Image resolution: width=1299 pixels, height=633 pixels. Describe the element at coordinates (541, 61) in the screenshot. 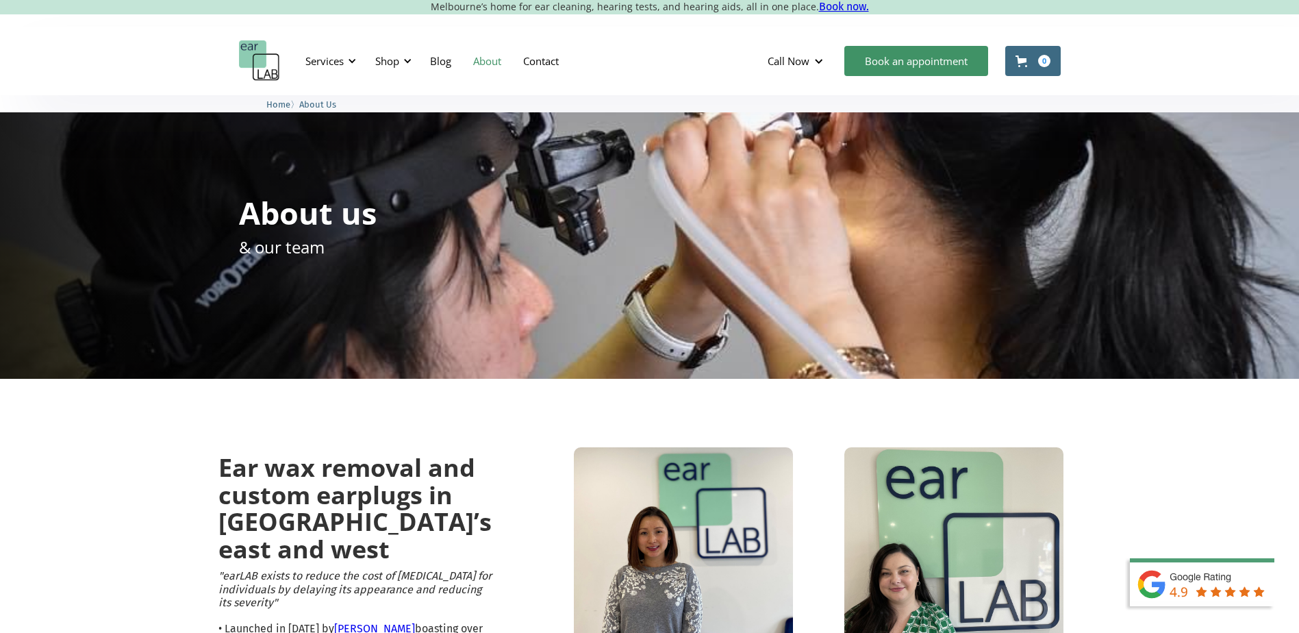

I see `a: Contact` at that location.